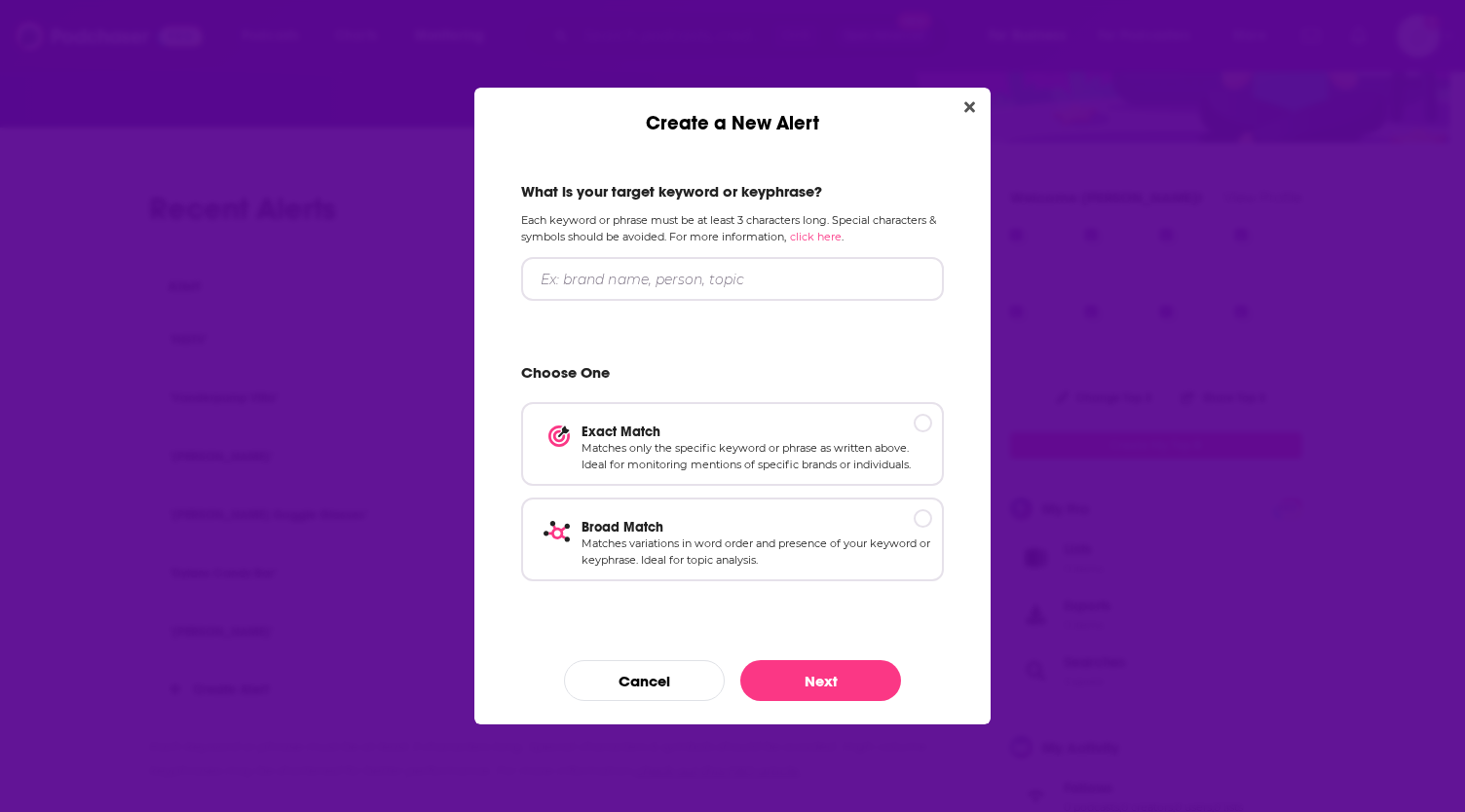  Describe the element at coordinates (644, 680) in the screenshot. I see `button: Cancel` at that location.